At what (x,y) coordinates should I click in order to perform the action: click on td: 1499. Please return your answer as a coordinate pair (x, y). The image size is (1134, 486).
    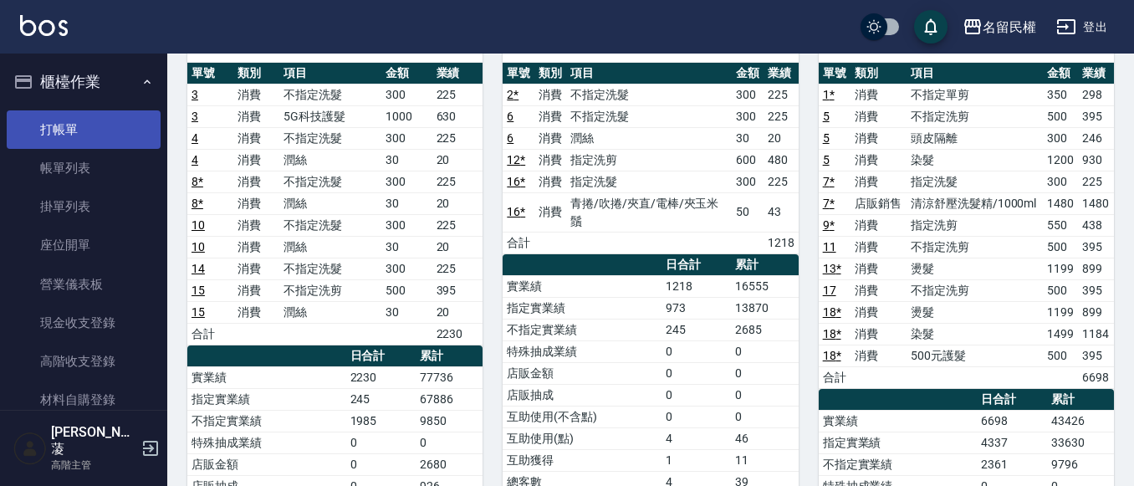
    Looking at the image, I should click on (1060, 334).